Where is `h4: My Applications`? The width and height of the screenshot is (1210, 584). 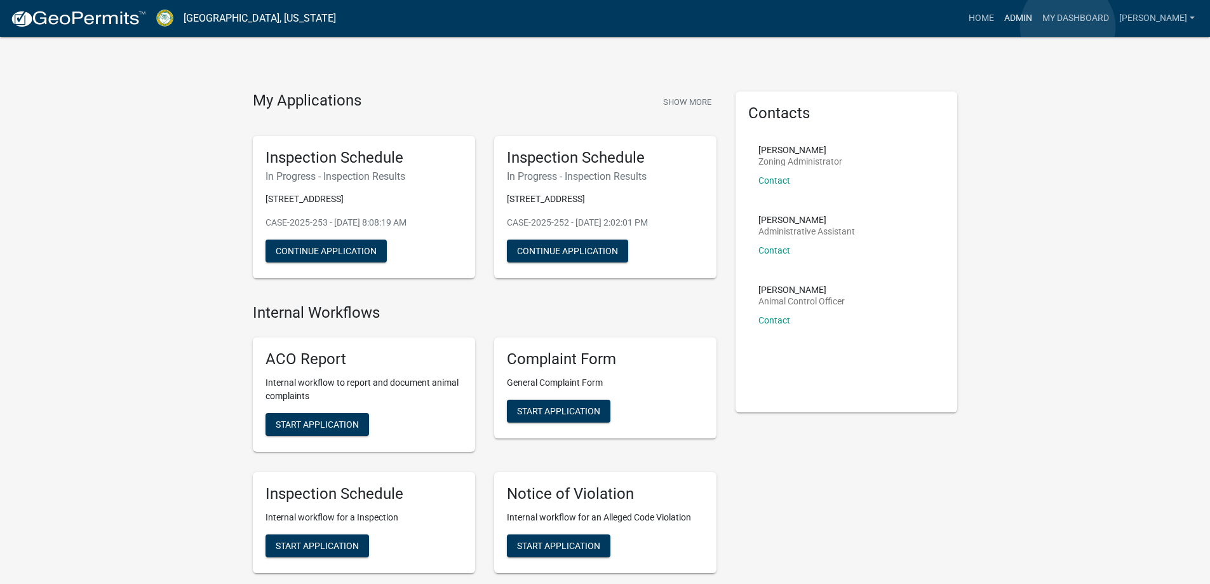 h4: My Applications is located at coordinates (307, 101).